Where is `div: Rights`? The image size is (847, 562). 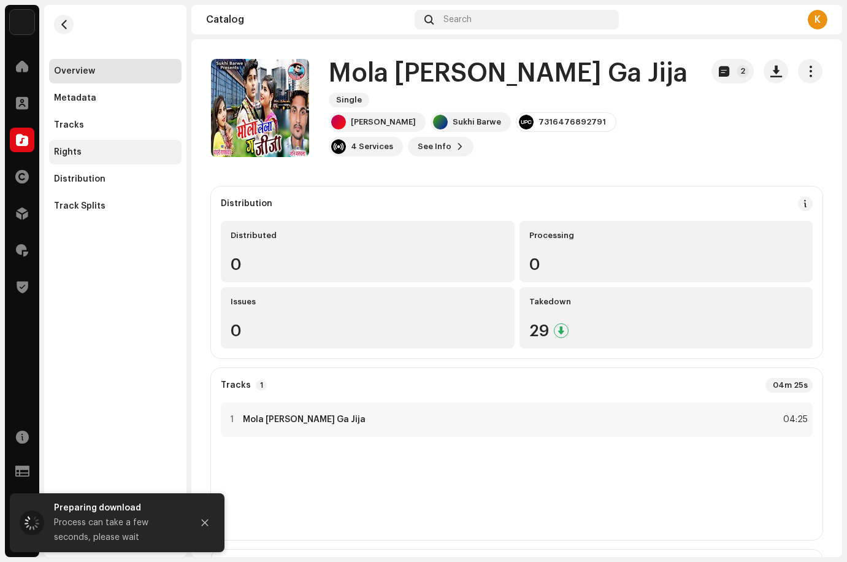 div: Rights is located at coordinates (67, 152).